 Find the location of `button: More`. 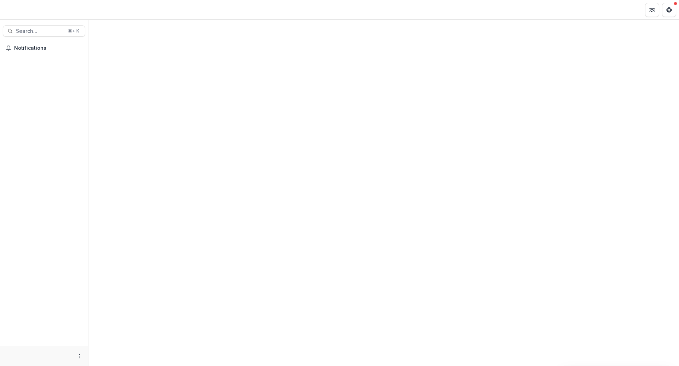

button: More is located at coordinates (80, 357).